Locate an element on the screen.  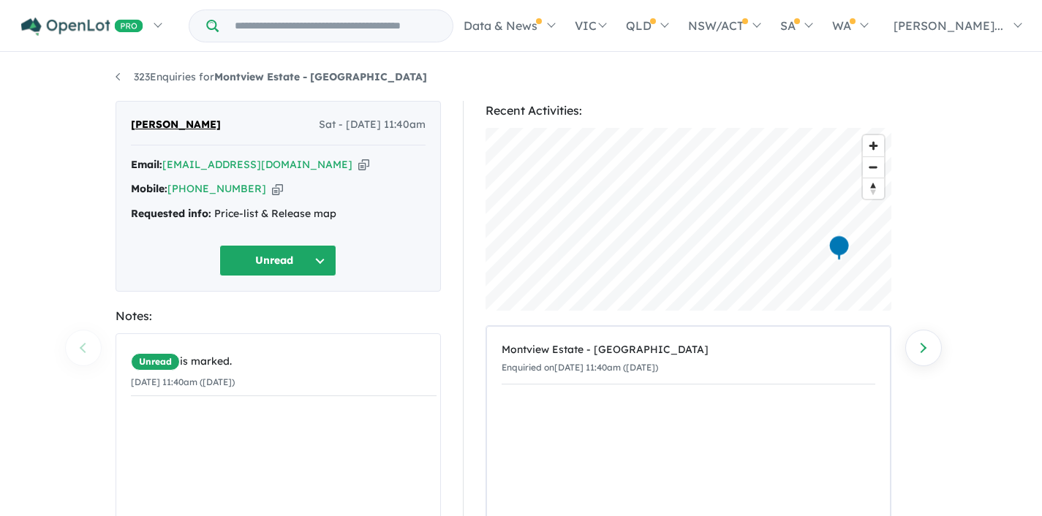
input: Try estate name, suburb, builder or developer is located at coordinates (336, 26).